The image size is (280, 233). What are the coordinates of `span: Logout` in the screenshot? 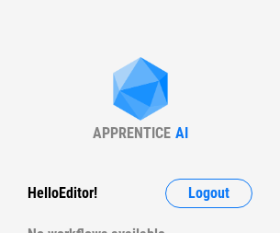 It's located at (209, 193).